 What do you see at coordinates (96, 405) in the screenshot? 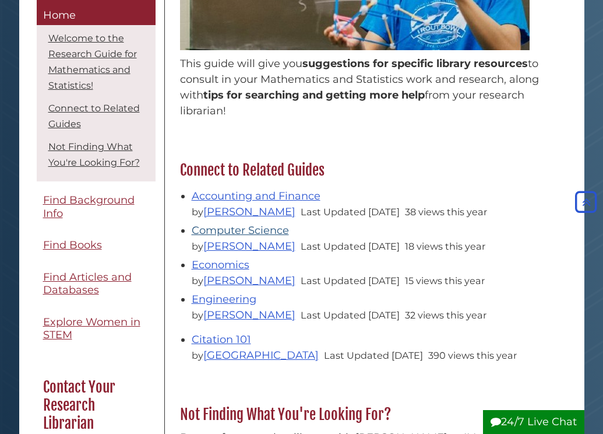
I see `h2: Contact Your Research Librarian` at bounding box center [96, 405].